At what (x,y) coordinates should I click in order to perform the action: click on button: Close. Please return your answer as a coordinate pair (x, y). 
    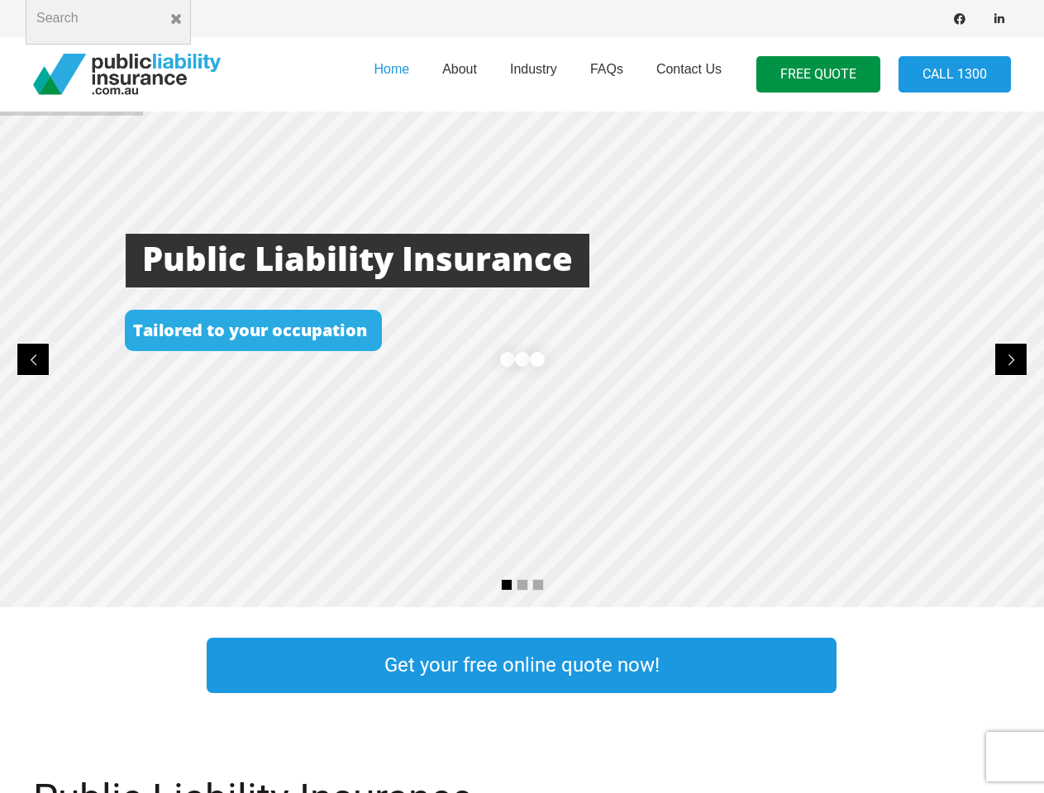
    Looking at the image, I should click on (176, 19).